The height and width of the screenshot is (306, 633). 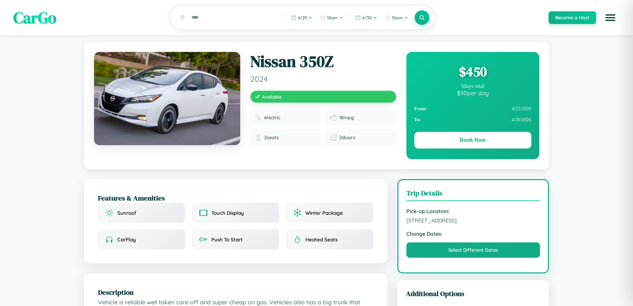 What do you see at coordinates (258, 117) in the screenshot?
I see `img: Fuel type` at bounding box center [258, 117].